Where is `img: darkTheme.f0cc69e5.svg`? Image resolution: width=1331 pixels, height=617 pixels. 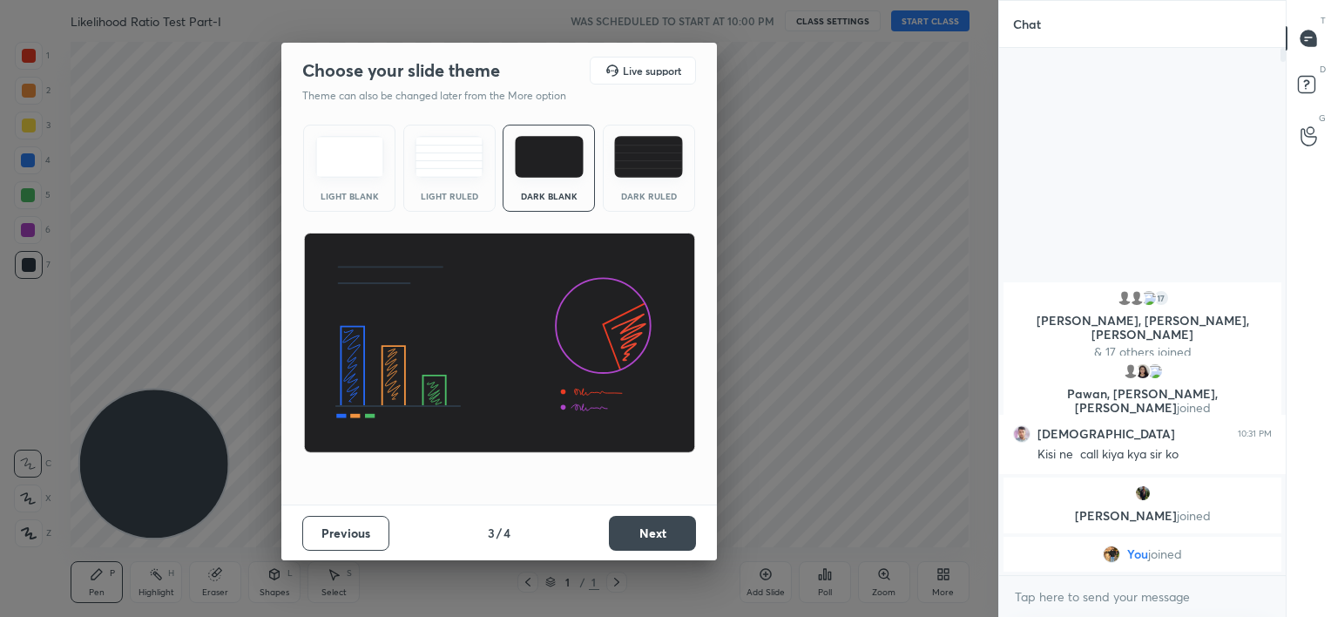 img: darkTheme.f0cc69e5.svg is located at coordinates (549, 157).